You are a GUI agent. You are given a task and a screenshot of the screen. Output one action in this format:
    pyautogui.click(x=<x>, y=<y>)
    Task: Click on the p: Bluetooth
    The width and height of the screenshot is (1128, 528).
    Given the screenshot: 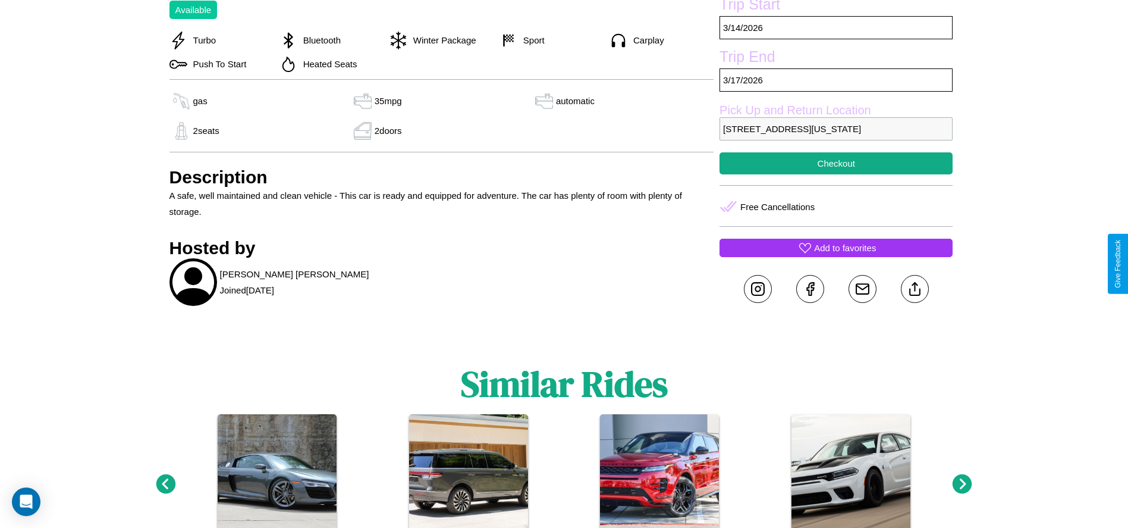 What is the action you would take?
    pyautogui.click(x=319, y=40)
    